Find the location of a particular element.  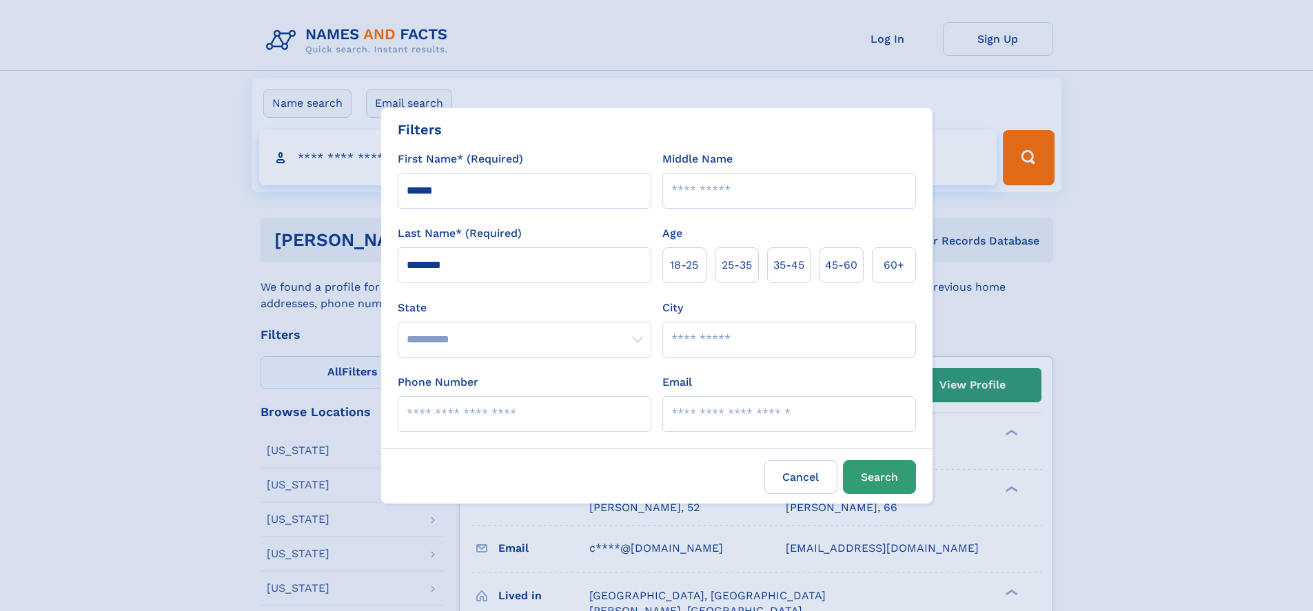

span: 60+ is located at coordinates (894, 265).